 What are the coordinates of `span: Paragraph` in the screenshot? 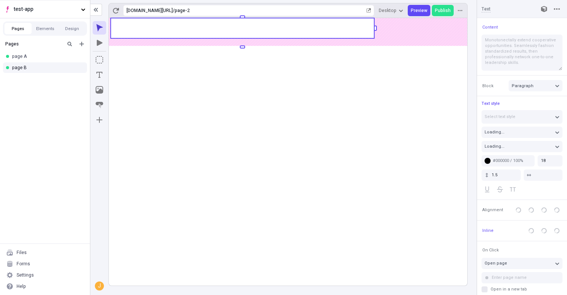 It's located at (522, 86).